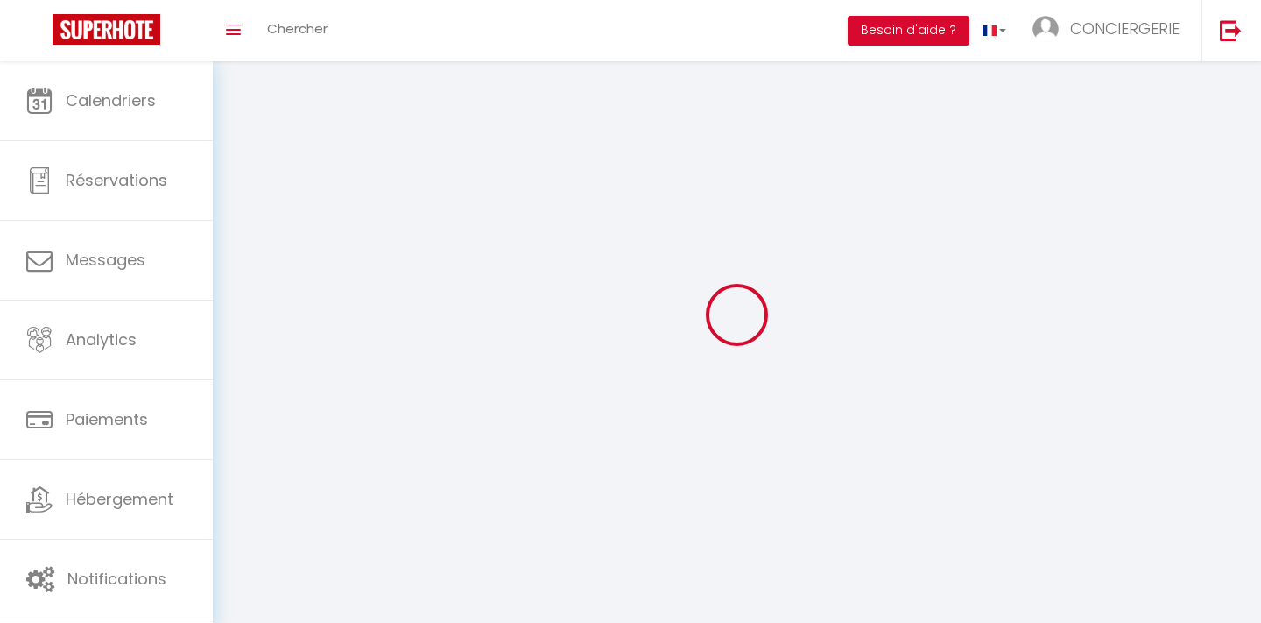  I want to click on button: Ouvrir le widget de chat LiveChat, so click(40, 33).